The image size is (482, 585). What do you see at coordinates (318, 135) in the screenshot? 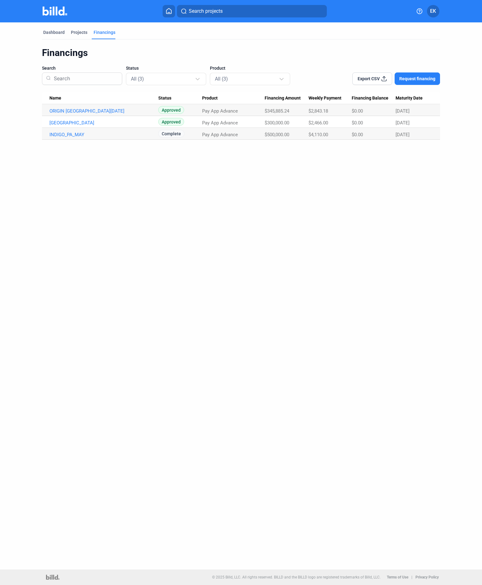
I see `span: $4,110.00` at bounding box center [318, 135].